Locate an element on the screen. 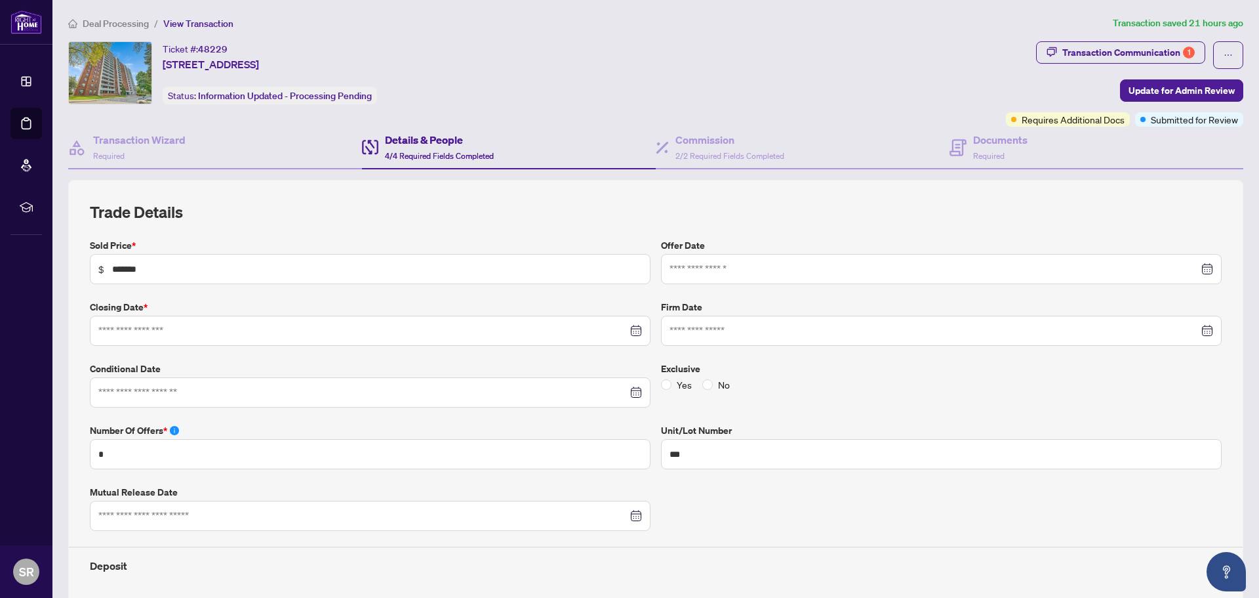 The image size is (1259, 598). span: Update for Admin Review is located at coordinates (1182, 91).